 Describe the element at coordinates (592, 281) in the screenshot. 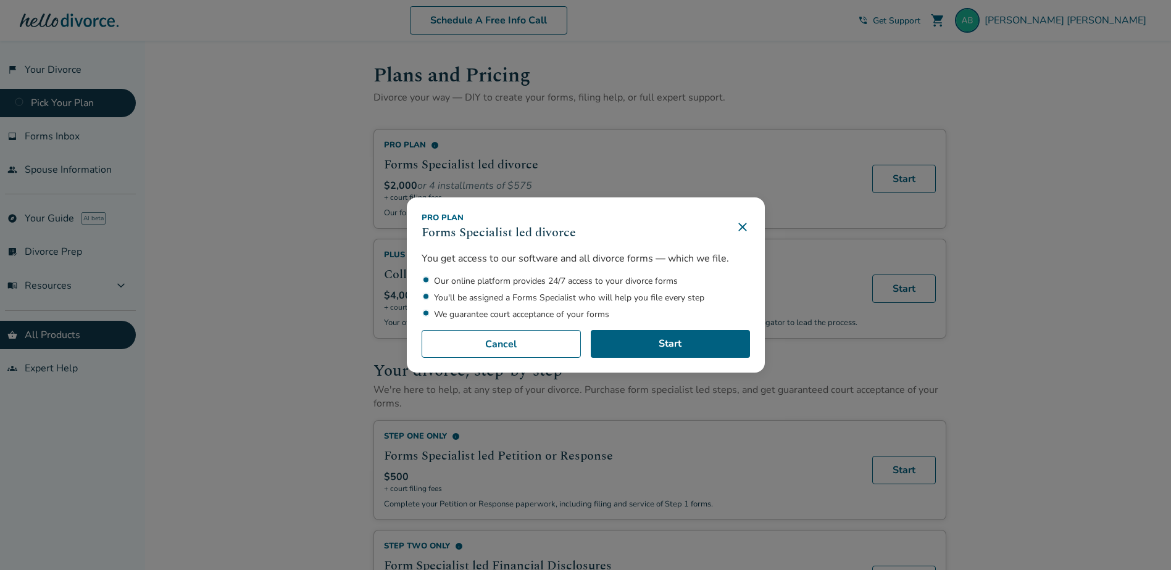

I see `li: Our online platform provides 24/7 access to your divorce forms` at that location.